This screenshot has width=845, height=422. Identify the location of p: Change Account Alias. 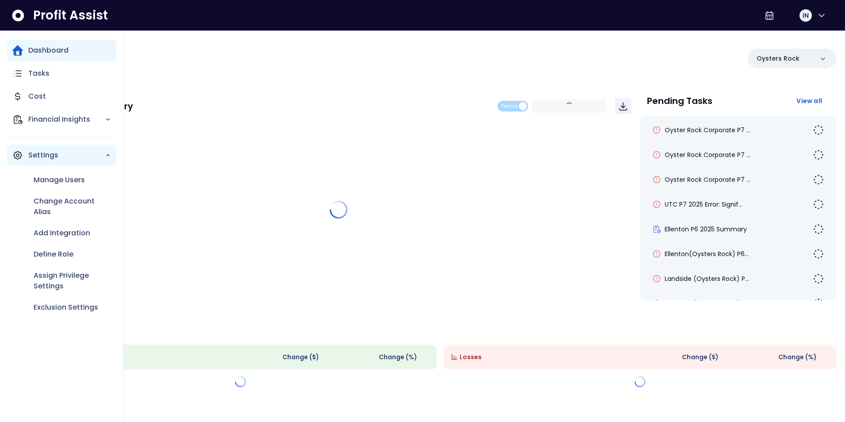
(72, 206).